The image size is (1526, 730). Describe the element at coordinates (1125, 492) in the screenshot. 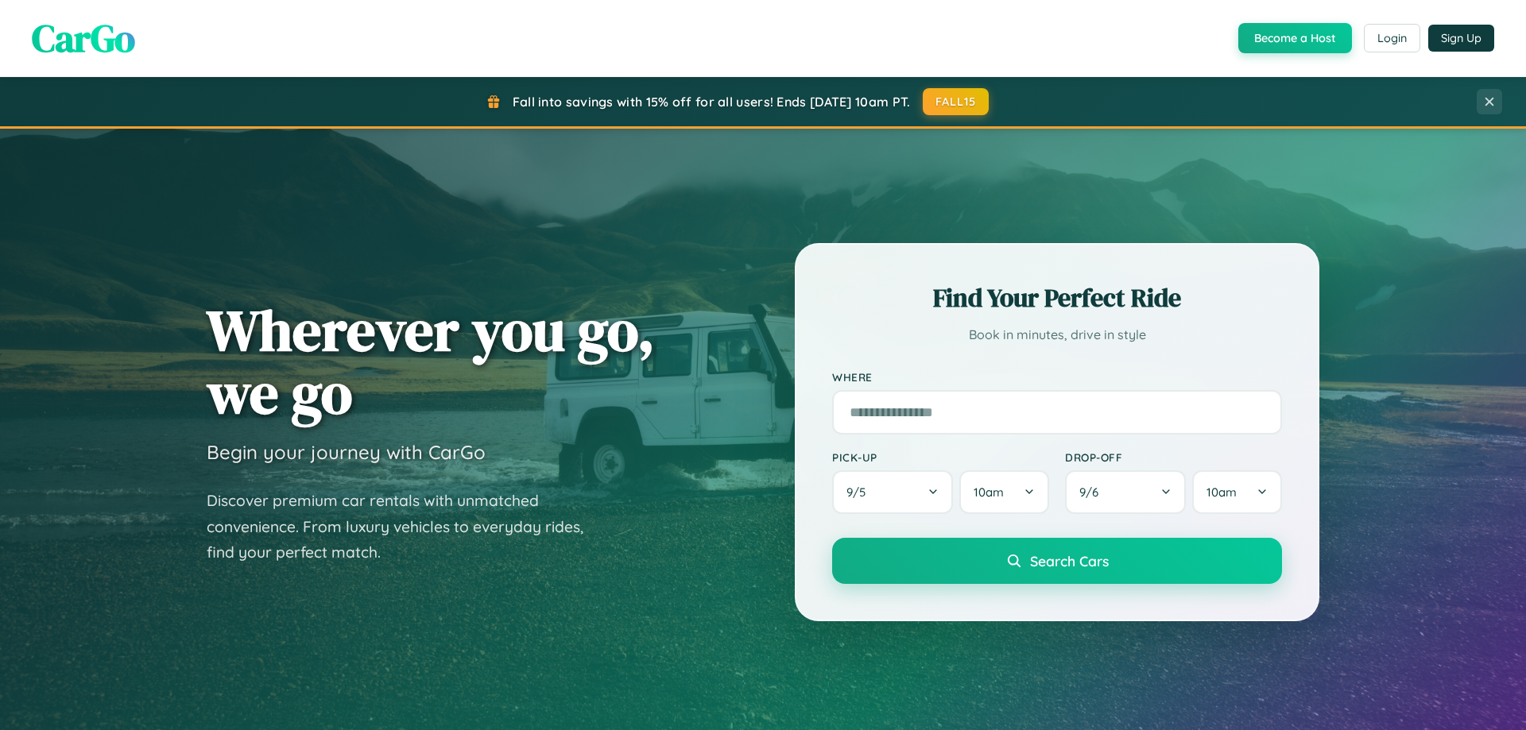

I see `button: 9/6` at that location.